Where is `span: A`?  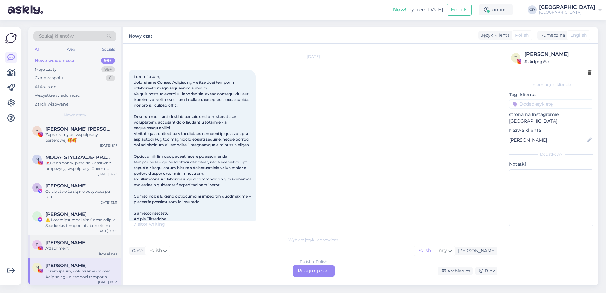 span: A is located at coordinates (37, 130).